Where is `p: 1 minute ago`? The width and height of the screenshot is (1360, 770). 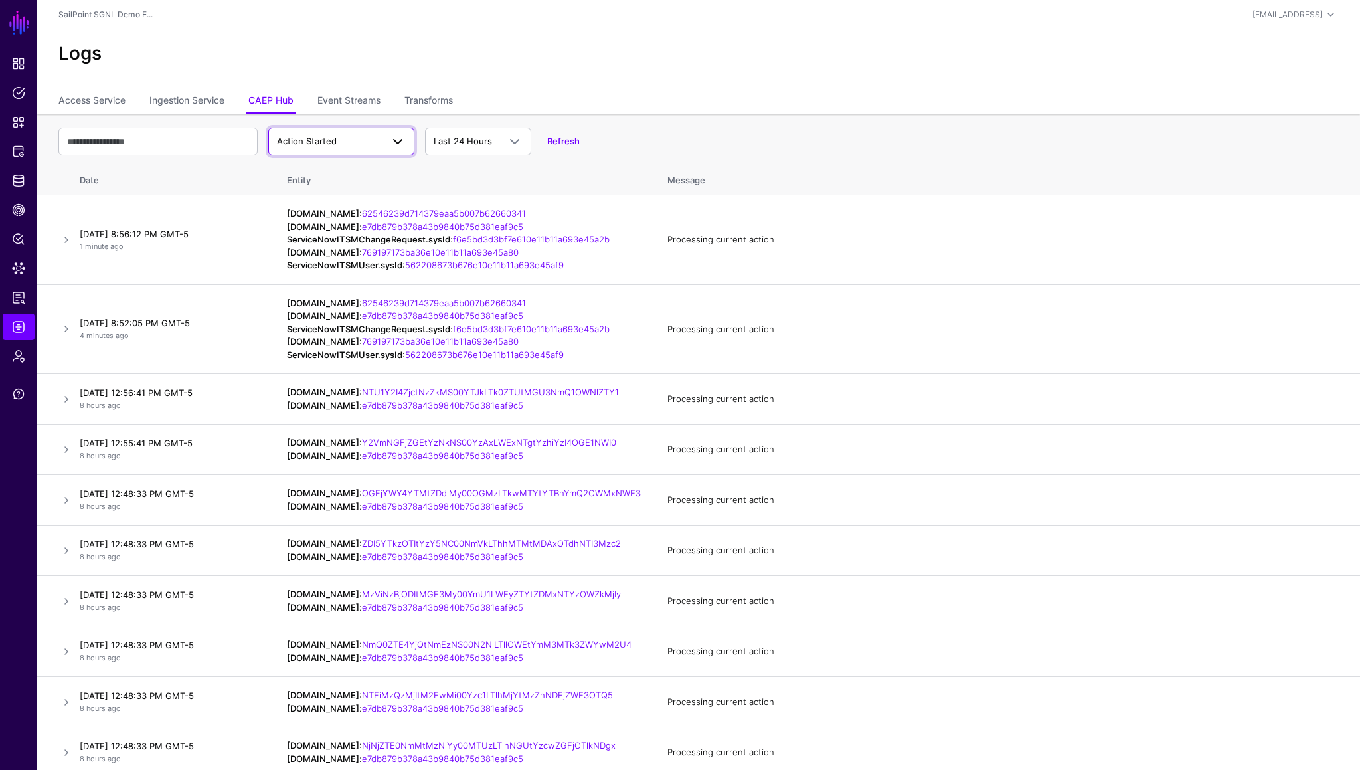
p: 1 minute ago is located at coordinates (170, 246).